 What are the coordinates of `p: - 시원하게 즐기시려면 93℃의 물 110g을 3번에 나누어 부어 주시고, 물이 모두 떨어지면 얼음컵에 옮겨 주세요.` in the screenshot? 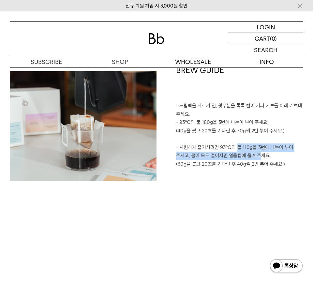 It's located at (240, 152).